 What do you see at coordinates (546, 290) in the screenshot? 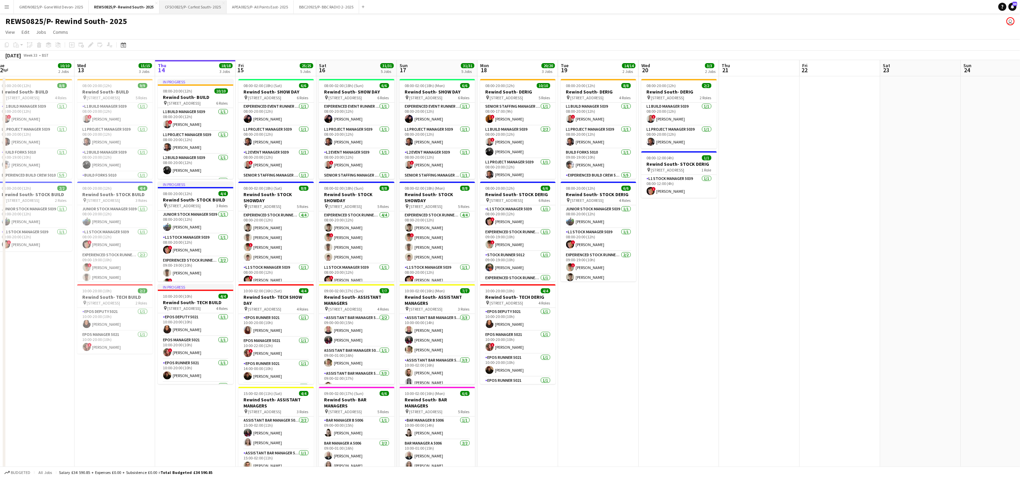
I see `span: 4/4` at bounding box center [546, 290].